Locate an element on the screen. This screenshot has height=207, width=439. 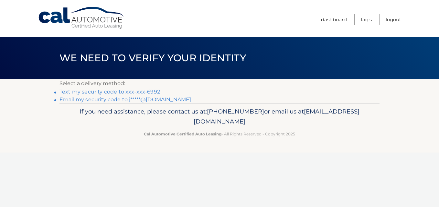
p: - All Rights Reserved - Copyright 2025 is located at coordinates (219, 134).